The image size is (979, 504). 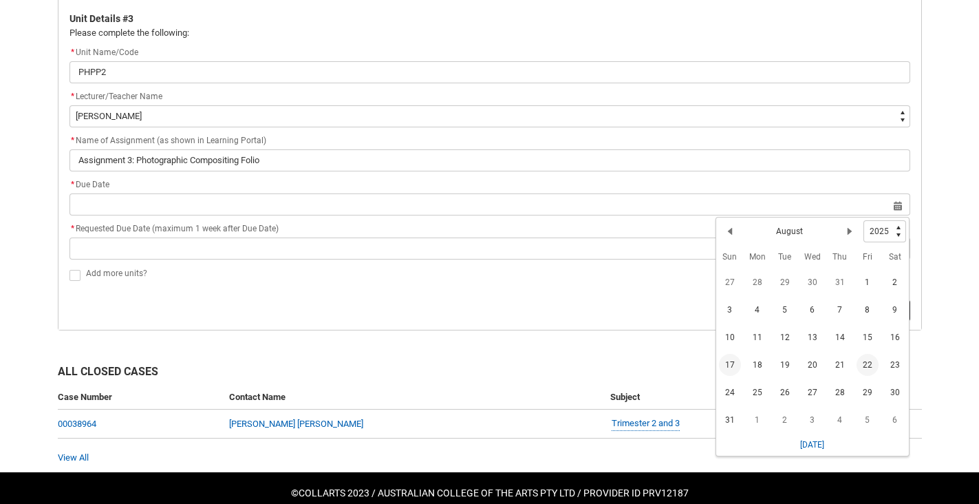 What do you see at coordinates (785, 365) in the screenshot?
I see `span: 19` at bounding box center [785, 365].